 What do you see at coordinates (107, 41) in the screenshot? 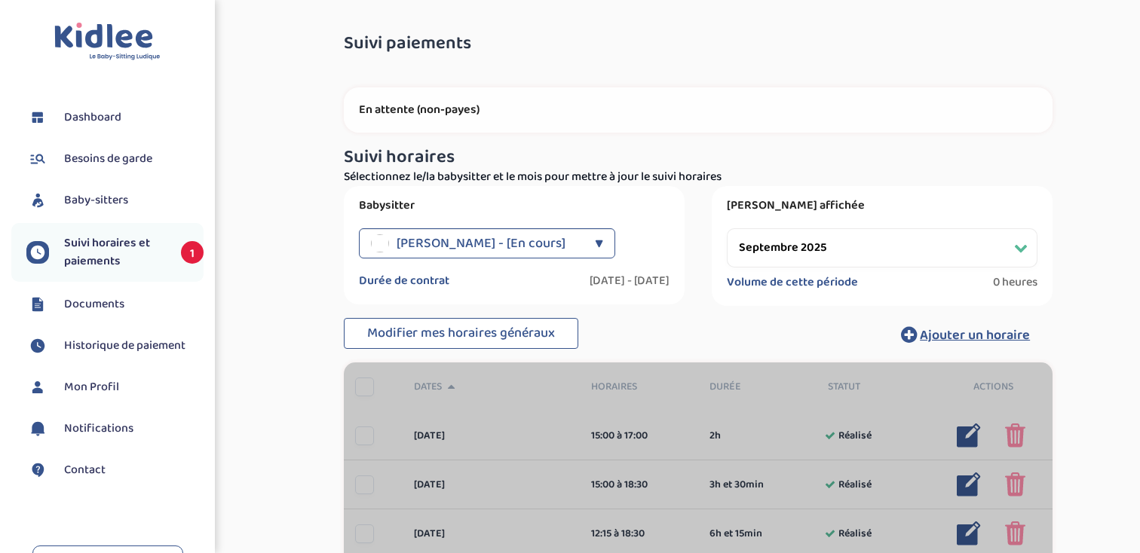
I see `img: logo.svg` at bounding box center [107, 41].